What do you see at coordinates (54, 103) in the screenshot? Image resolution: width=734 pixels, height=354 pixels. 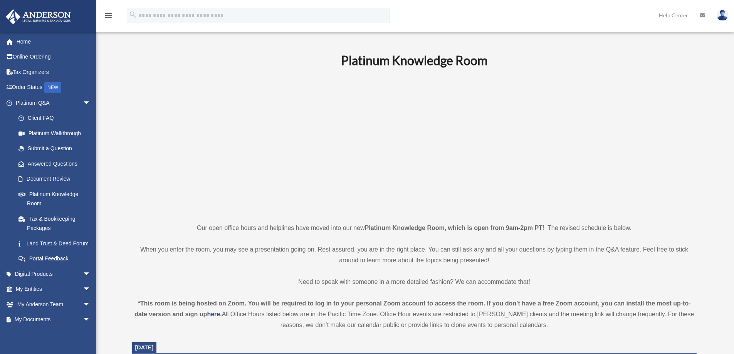 I see `a: Platinum Q&Aarrow_drop_down` at bounding box center [54, 103].